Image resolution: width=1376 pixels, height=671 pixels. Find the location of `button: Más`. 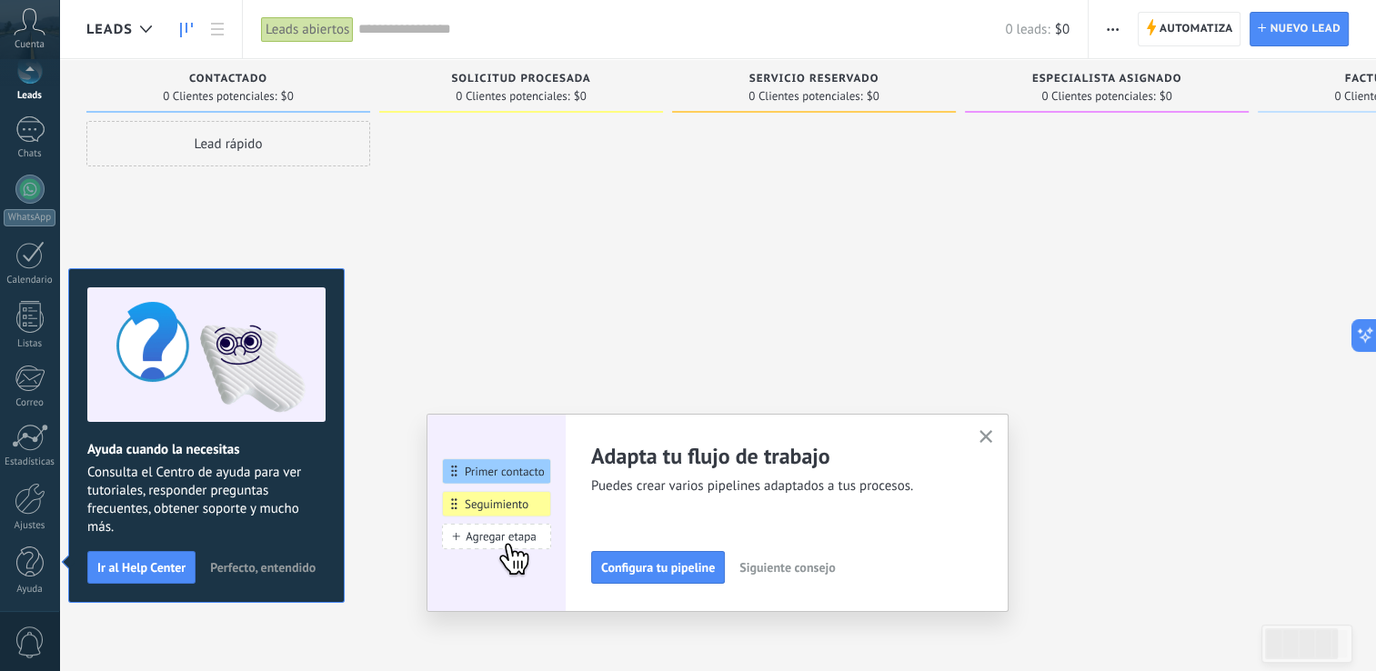

button: Más is located at coordinates (1112, 29).